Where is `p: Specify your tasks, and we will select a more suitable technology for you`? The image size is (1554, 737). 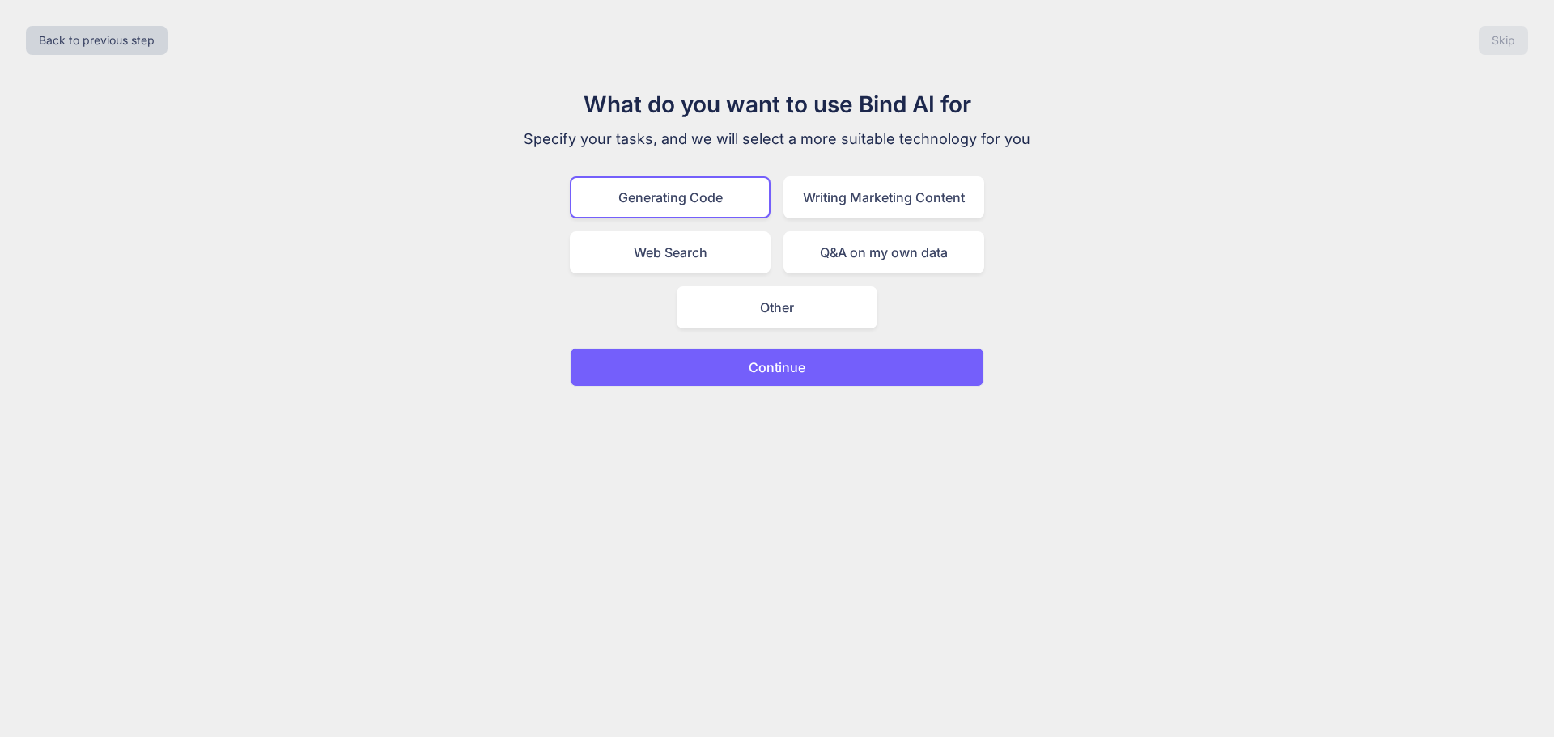 p: Specify your tasks, and we will select a more suitable technology for you is located at coordinates (777, 139).